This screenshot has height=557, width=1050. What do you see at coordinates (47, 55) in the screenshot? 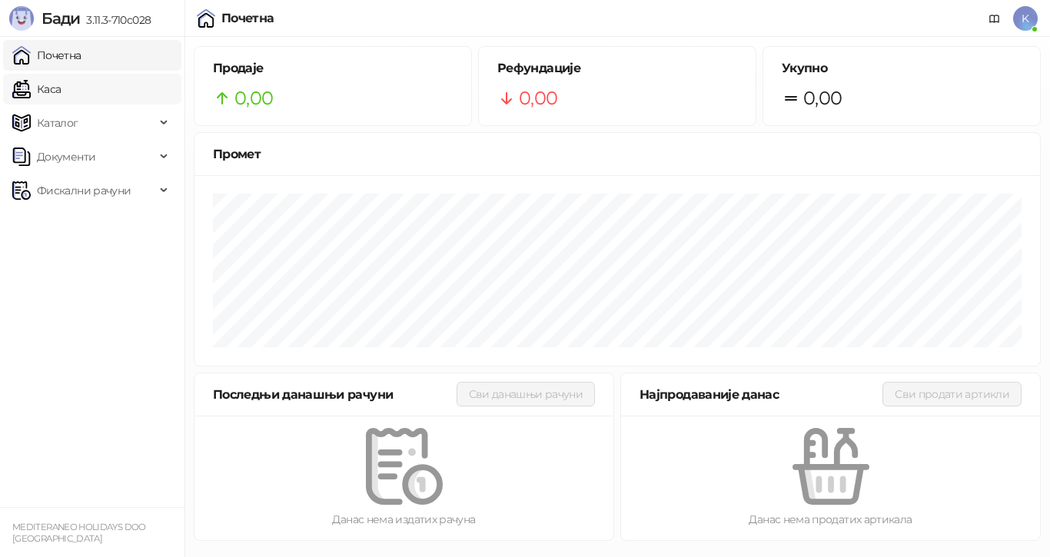
I see `a: Почетна` at bounding box center [47, 55].